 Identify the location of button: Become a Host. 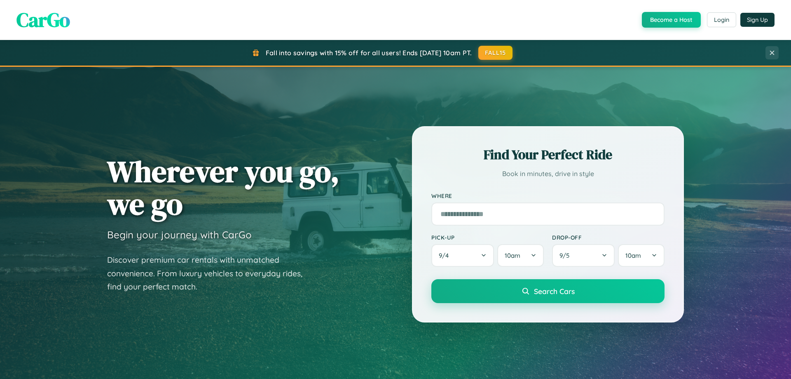
(671, 20).